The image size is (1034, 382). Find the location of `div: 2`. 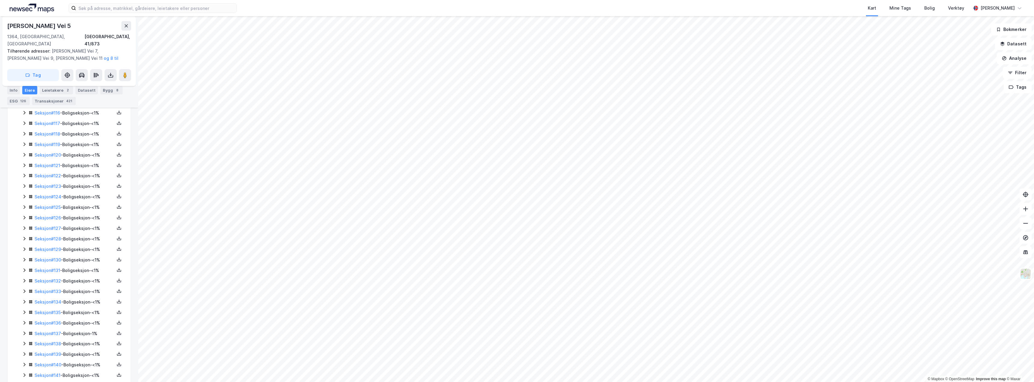

div: 2 is located at coordinates (68, 90).